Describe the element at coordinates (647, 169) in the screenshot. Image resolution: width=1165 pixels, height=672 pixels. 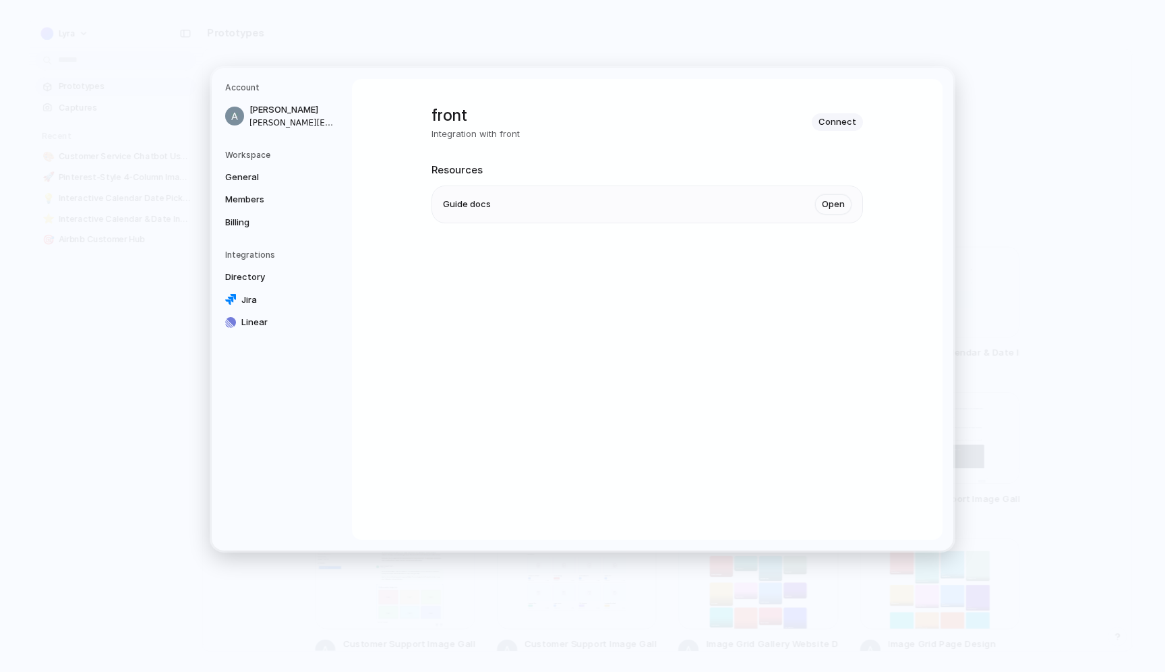
I see `h2: Resources` at that location.